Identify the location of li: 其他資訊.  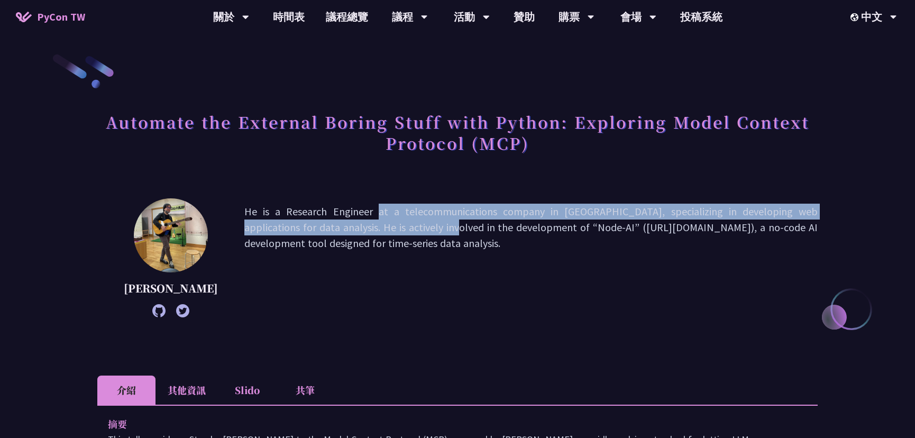
(187, 390).